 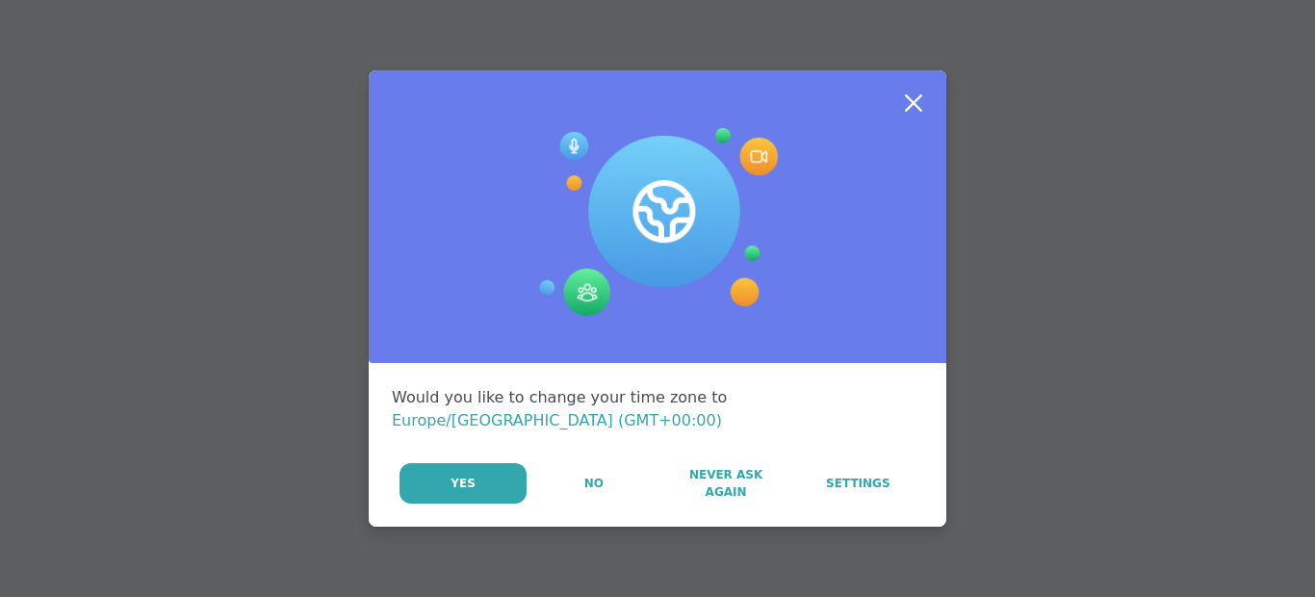 I want to click on div: Would you like to change your time zone to, so click(x=658, y=409).